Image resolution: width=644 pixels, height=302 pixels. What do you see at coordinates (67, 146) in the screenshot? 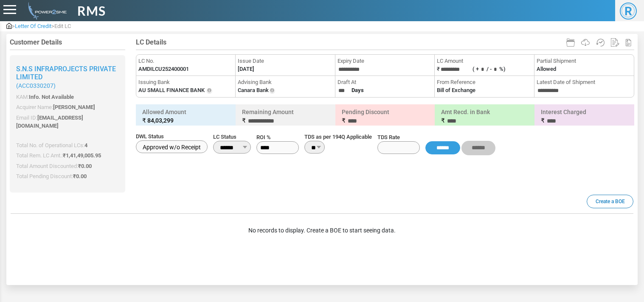
I see `p: Total No. of Operational LCs:` at bounding box center [67, 146].